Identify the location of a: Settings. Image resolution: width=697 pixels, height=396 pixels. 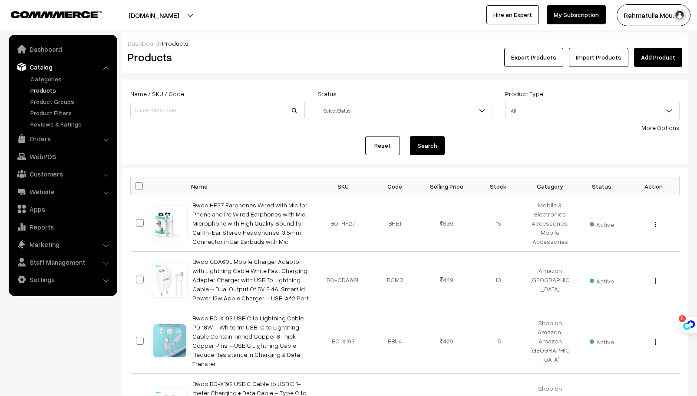
(63, 279).